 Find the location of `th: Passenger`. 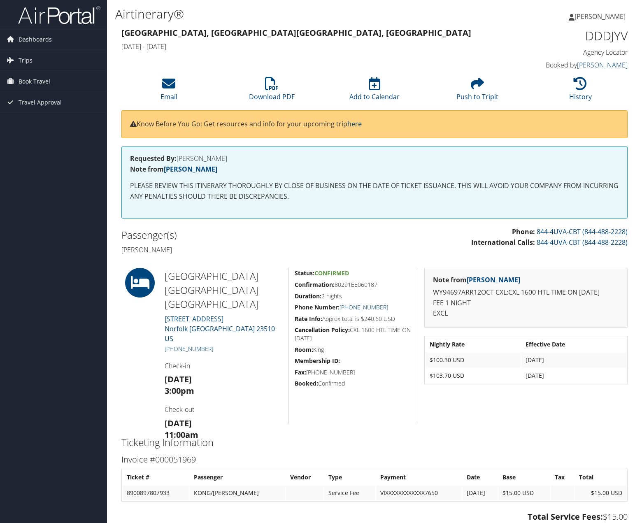

th: Passenger is located at coordinates (237, 477).